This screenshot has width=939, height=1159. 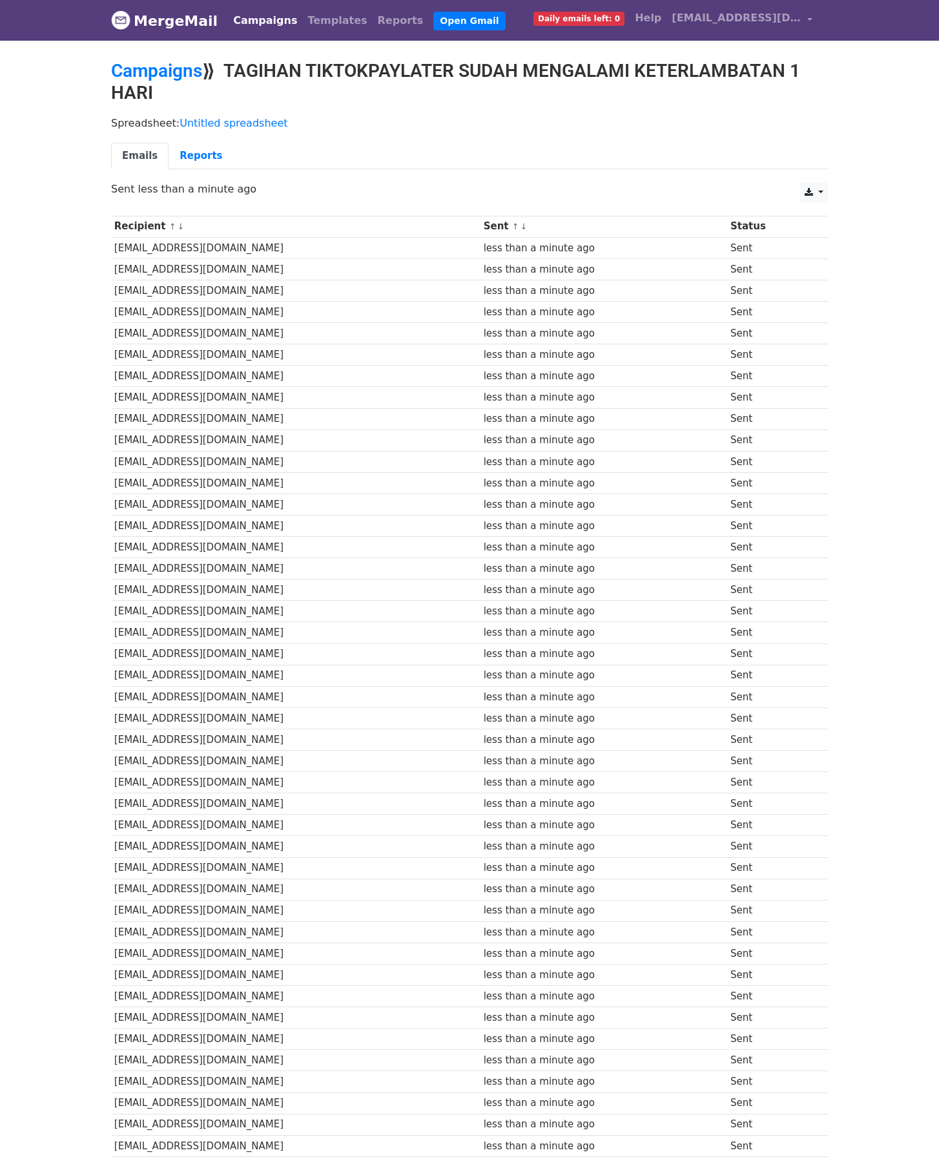 I want to click on a: Help, so click(x=648, y=18).